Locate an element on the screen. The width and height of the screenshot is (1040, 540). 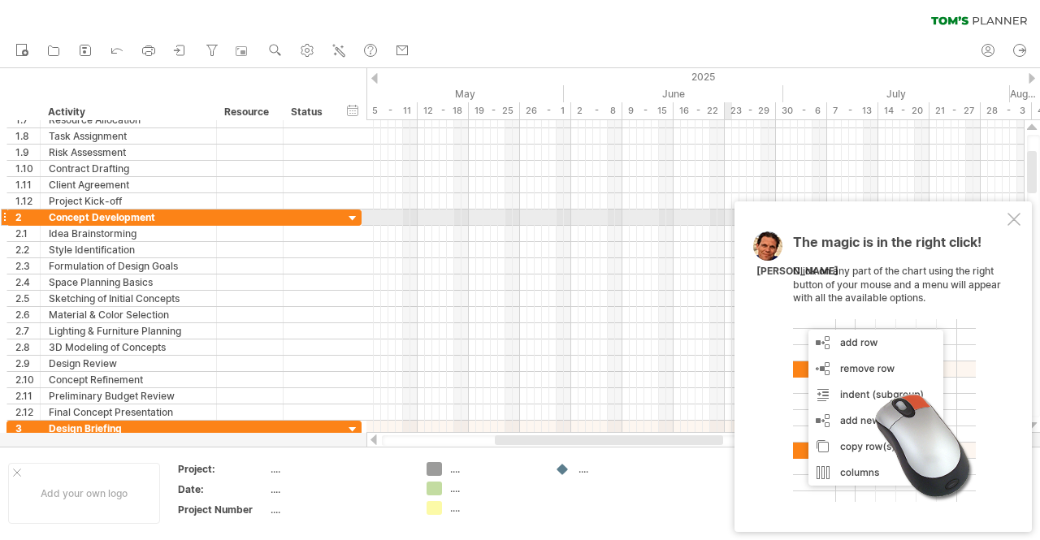
div: Design Review is located at coordinates (128, 363).